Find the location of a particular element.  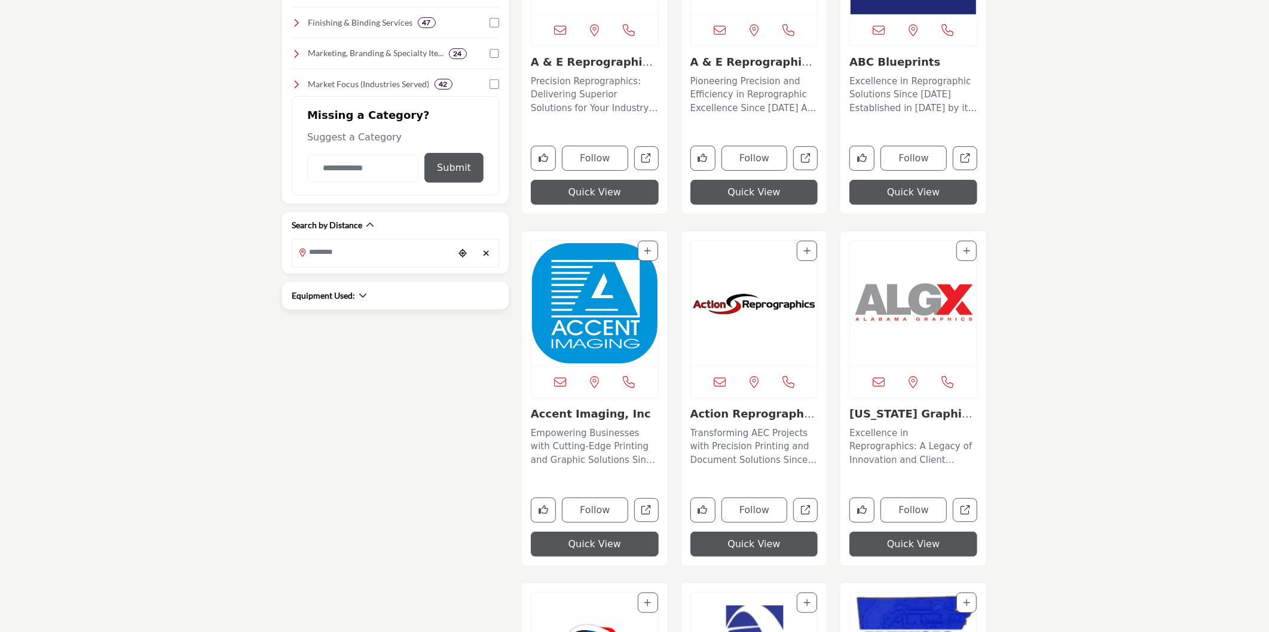

a: A & E Reprographics,... is located at coordinates (751, 68).